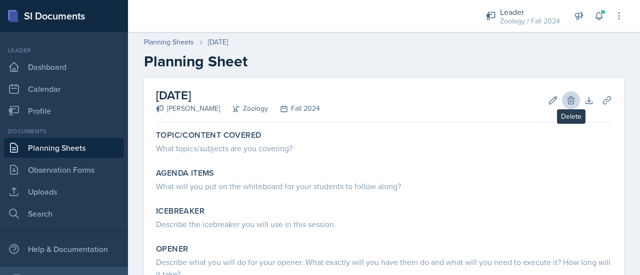 This screenshot has height=275, width=640. I want to click on a: Calendar, so click(64, 89).